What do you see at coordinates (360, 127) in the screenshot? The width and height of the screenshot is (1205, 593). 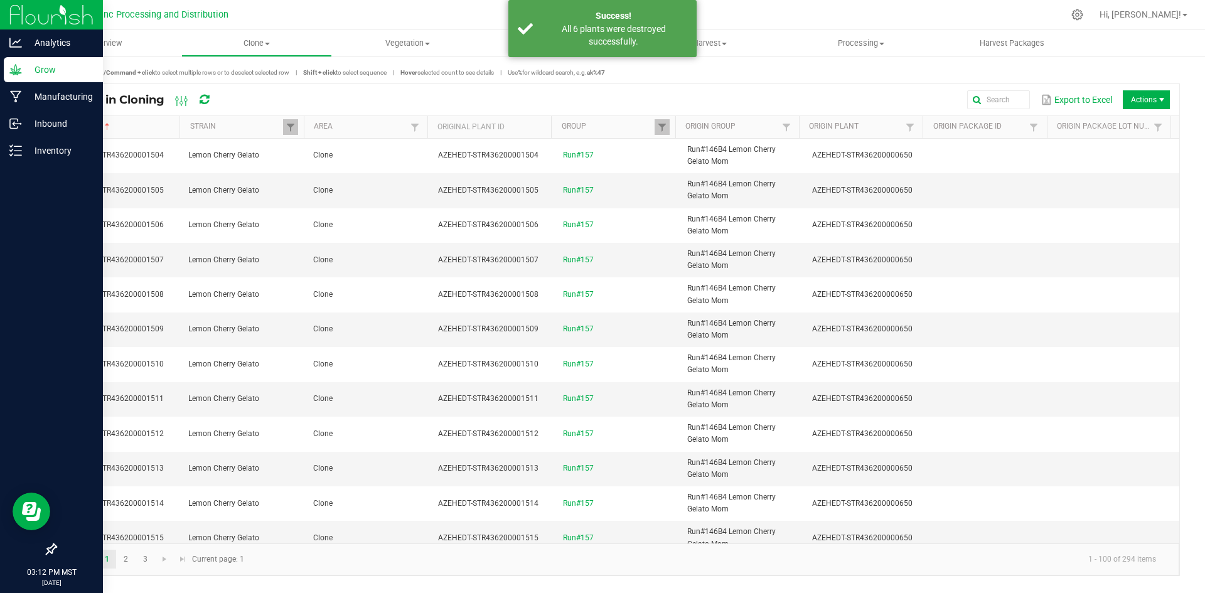 I see `a: AreaSortable` at bounding box center [360, 127].